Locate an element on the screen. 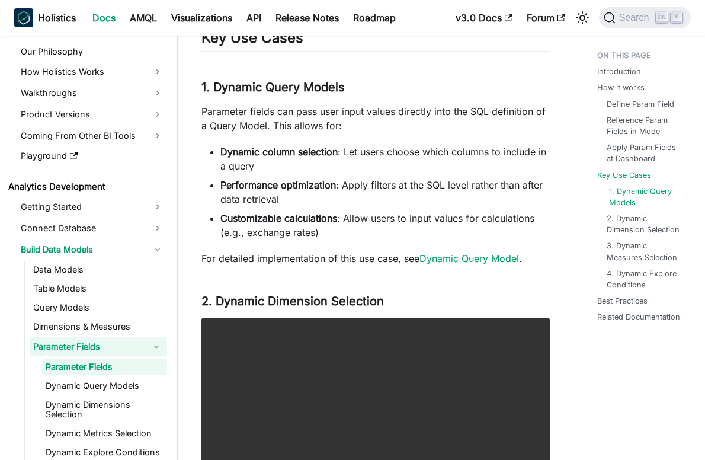  a: Getting Started is located at coordinates (92, 207).